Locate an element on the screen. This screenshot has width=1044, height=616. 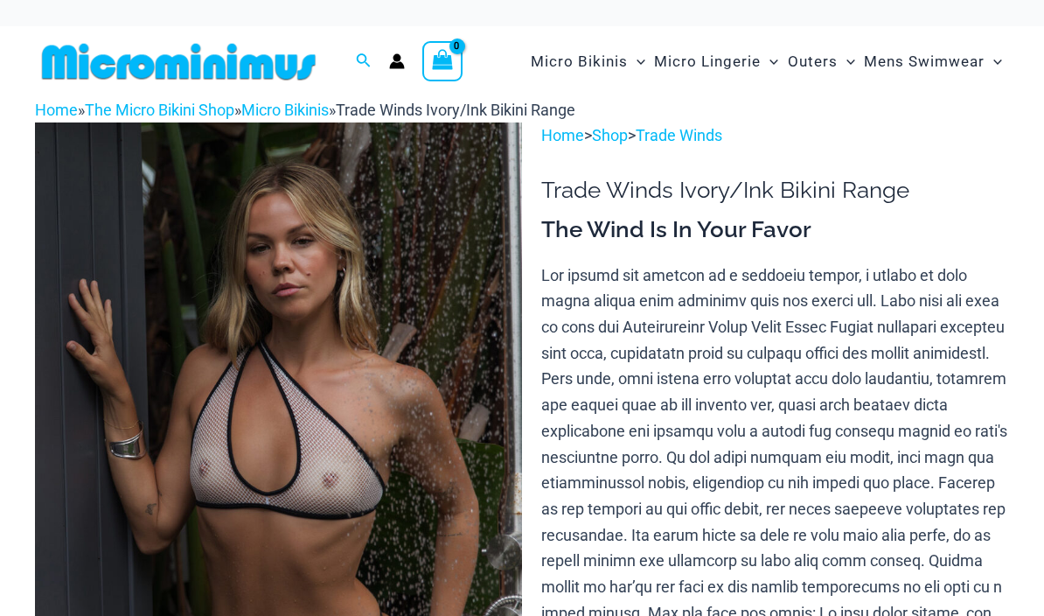
a: Micro LingerieMenu ToggleMenu Toggle is located at coordinates (716, 61).